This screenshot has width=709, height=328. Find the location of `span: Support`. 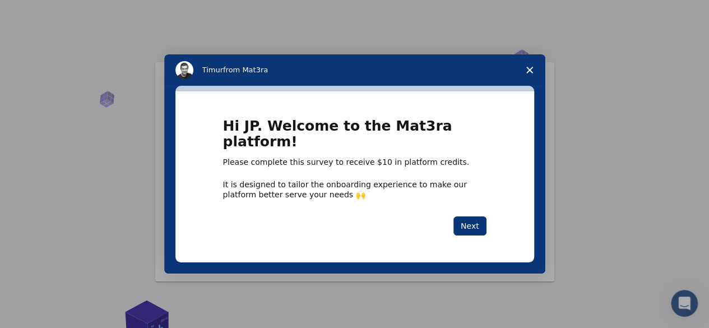

span: Support is located at coordinates (43, 13).